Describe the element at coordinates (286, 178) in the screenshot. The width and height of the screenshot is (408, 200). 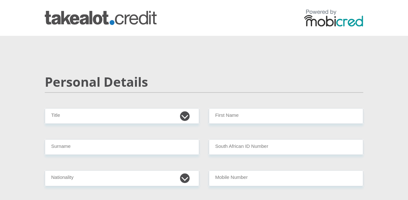
I see `input: Contact Number` at that location.